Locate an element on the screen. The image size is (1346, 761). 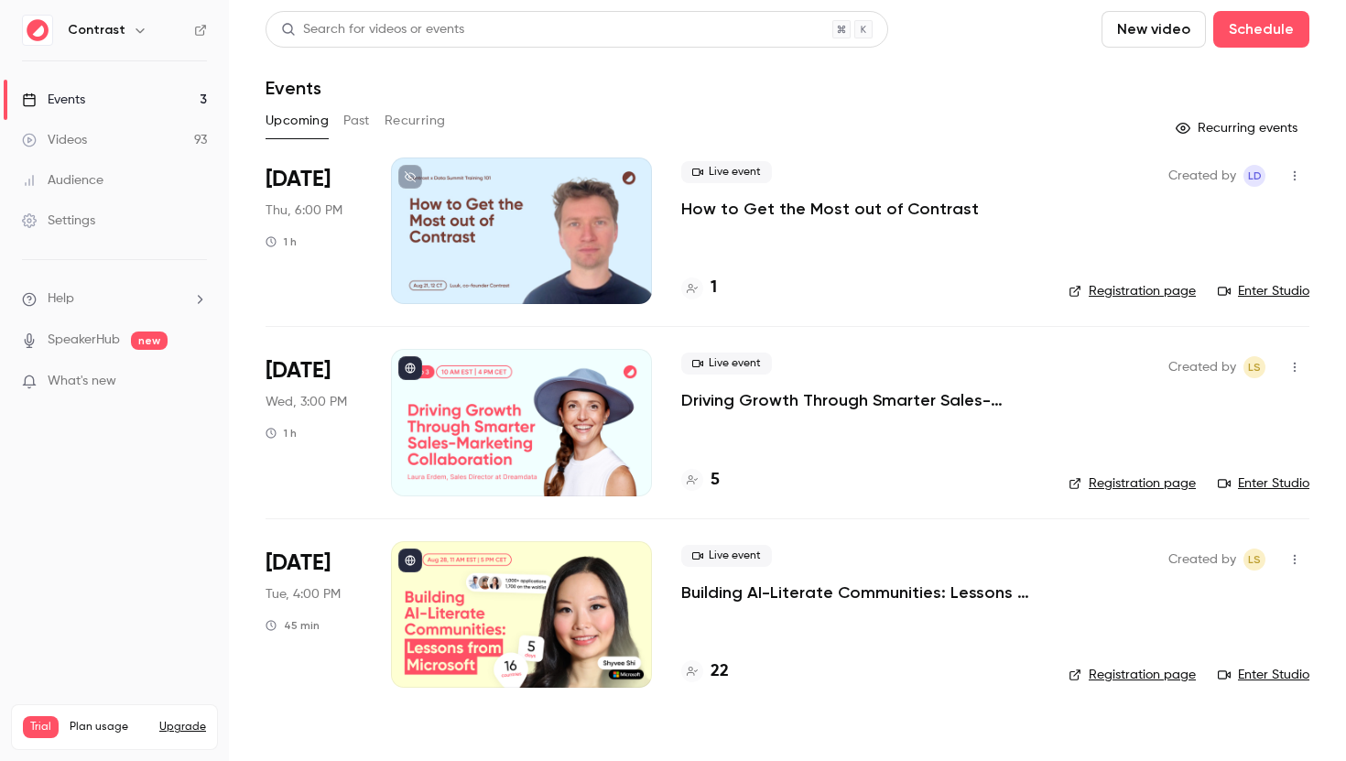
div: Sep 3 Wed, 10:00 AM (America/New York) is located at coordinates (313, 422).